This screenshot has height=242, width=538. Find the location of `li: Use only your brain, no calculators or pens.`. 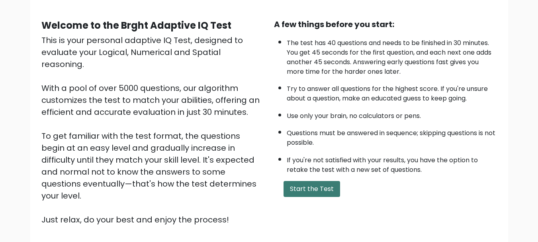

li: Use only your brain, no calculators or pens. is located at coordinates (392, 114).